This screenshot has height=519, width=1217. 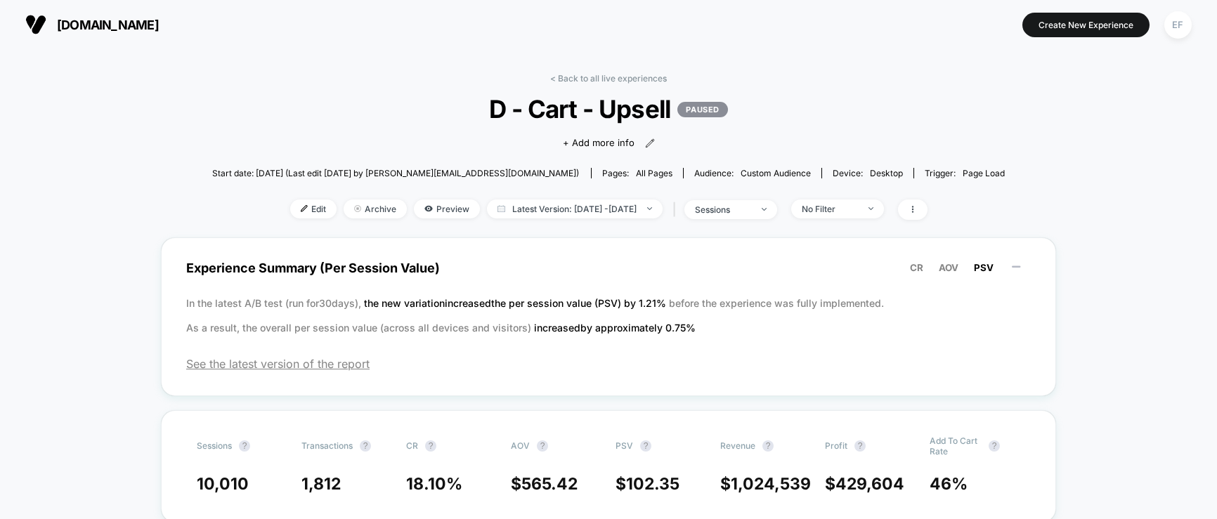 I want to click on span: Archive, so click(x=375, y=209).